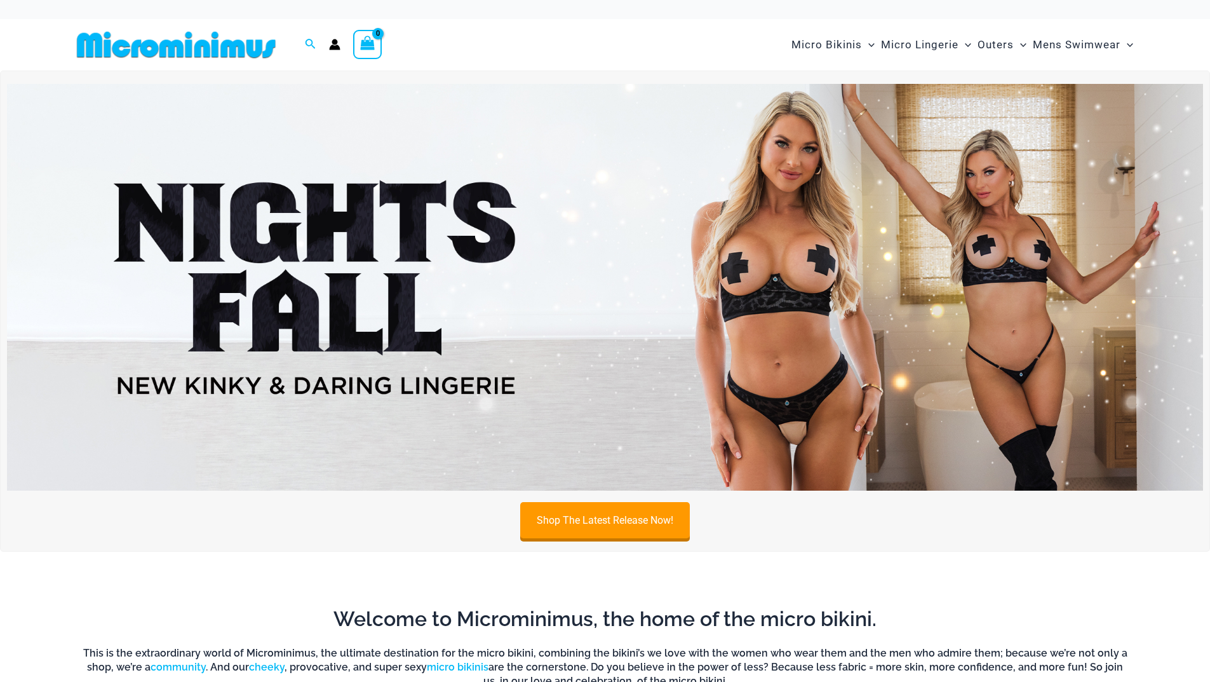  I want to click on img: MM SHOP LOGO FLAT, so click(176, 44).